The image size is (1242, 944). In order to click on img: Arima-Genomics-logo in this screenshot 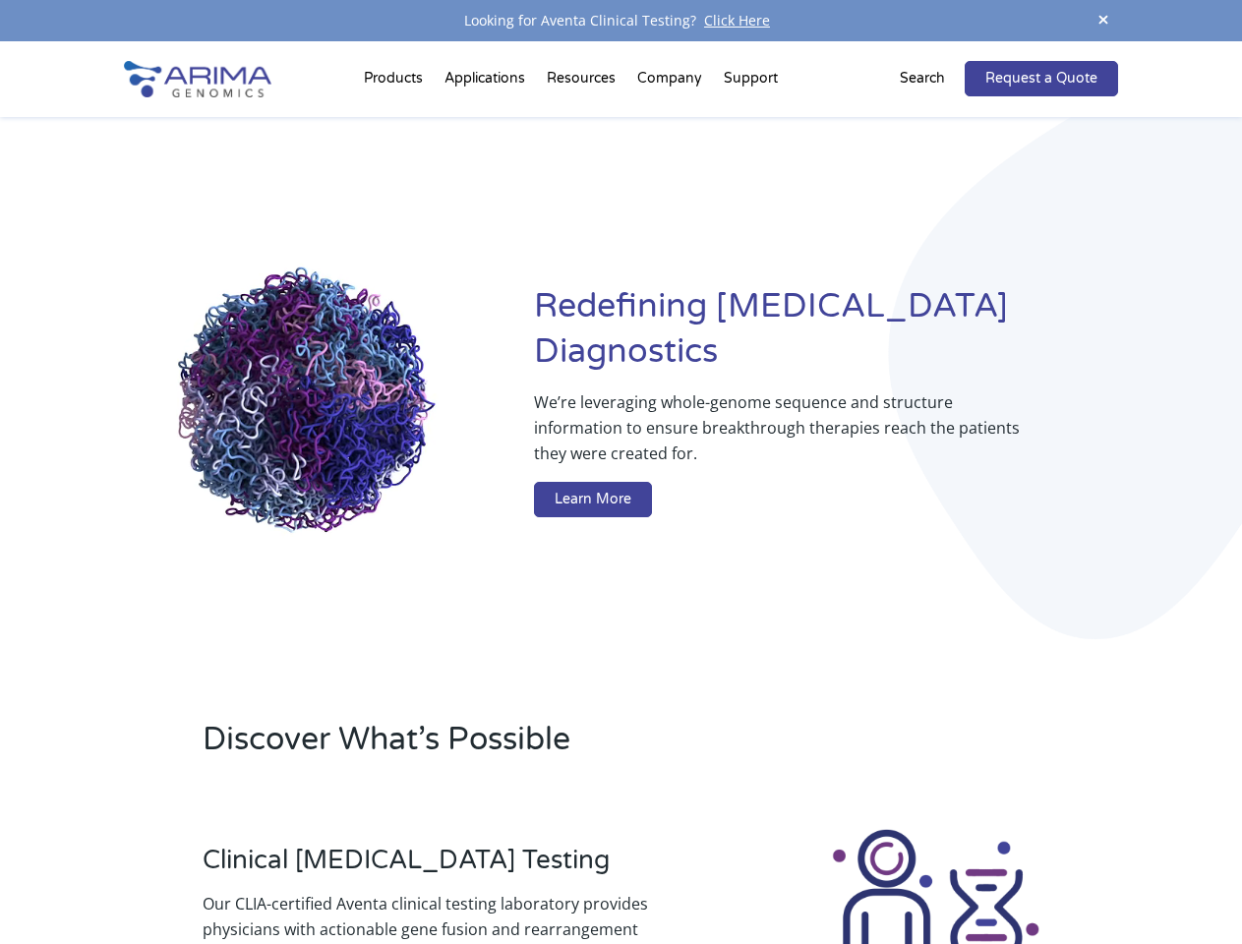, I will do `click(198, 79)`.